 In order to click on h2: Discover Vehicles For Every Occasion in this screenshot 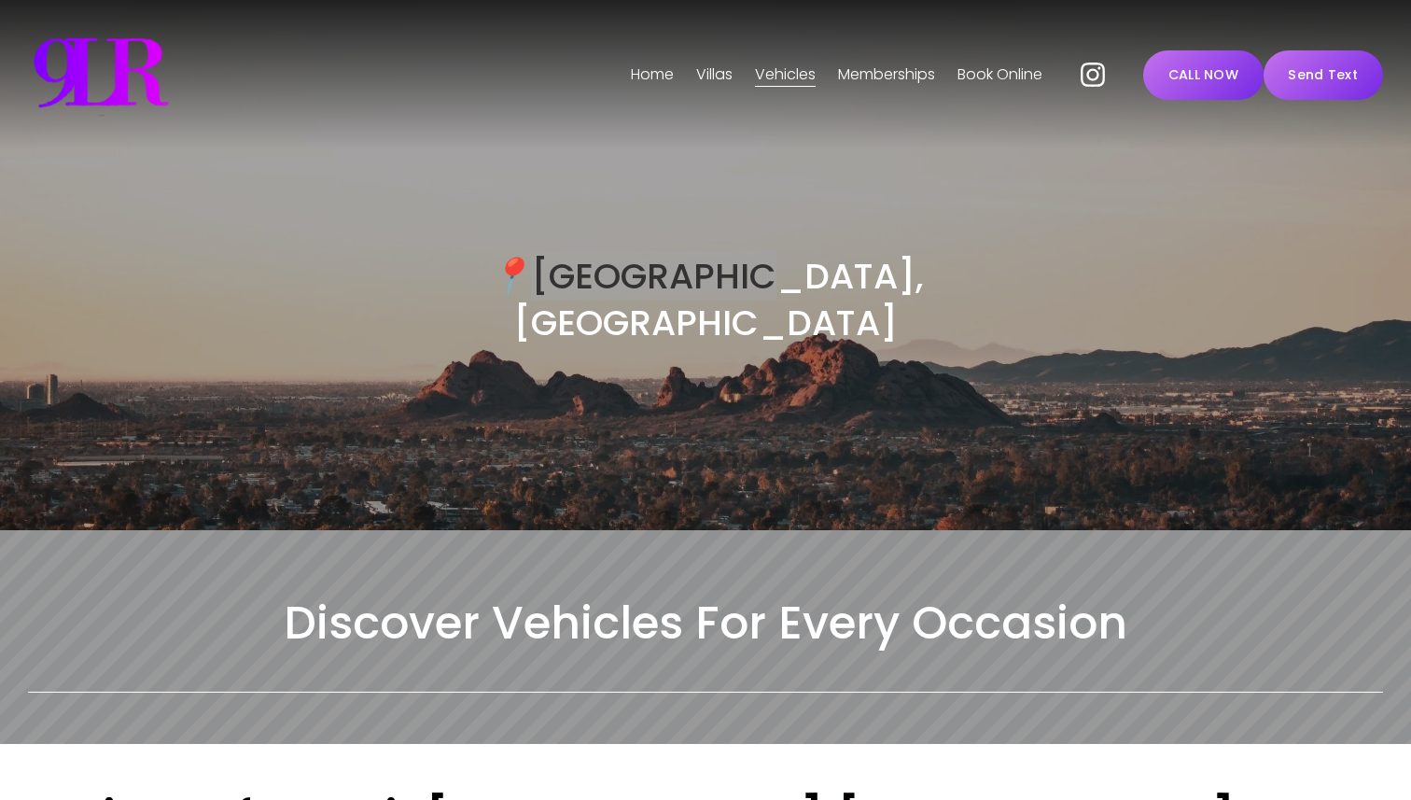, I will do `click(705, 622)`.